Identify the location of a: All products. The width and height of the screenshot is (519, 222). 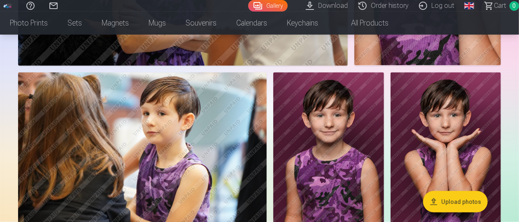
(363, 23).